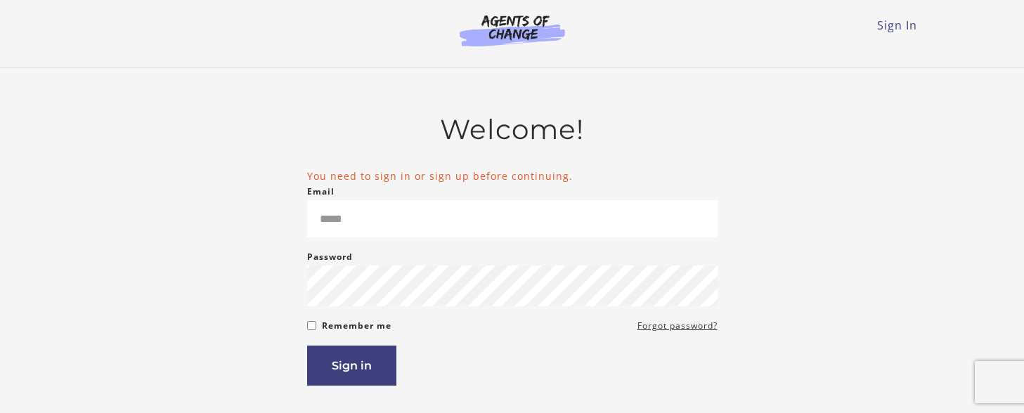  Describe the element at coordinates (320, 192) in the screenshot. I see `label: Email` at that location.